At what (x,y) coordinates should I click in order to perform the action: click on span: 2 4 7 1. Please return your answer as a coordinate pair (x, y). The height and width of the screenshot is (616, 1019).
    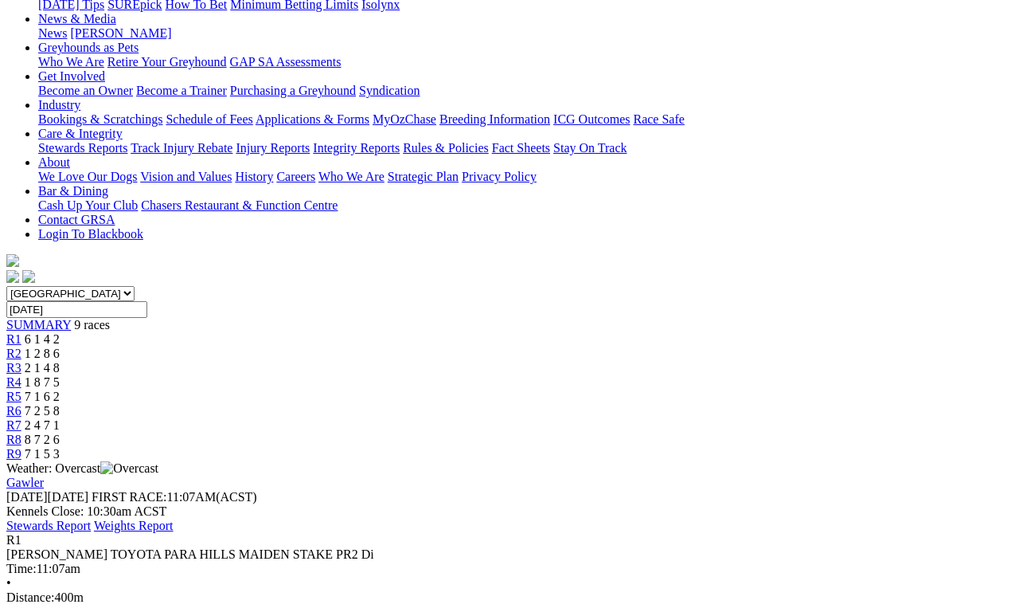
    Looking at the image, I should click on (42, 424).